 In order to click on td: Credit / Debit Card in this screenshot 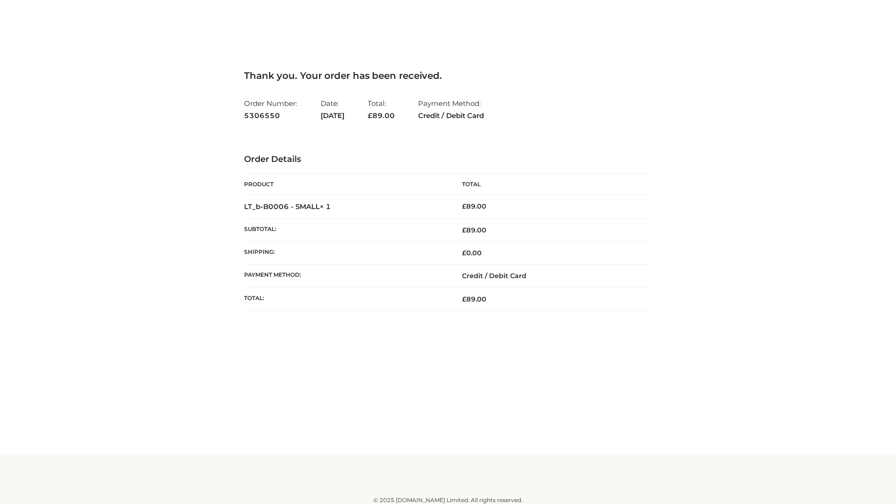, I will do `click(550, 276)`.